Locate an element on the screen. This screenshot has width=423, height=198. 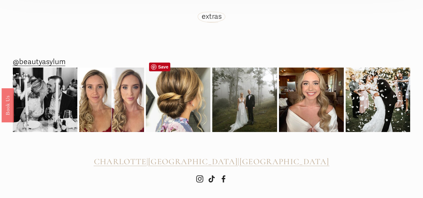
img: So much pretty from this weekend! Here&rsquo;s one from @beautyasylum_charlotte #beautyasylum @up... is located at coordinates (178, 100).